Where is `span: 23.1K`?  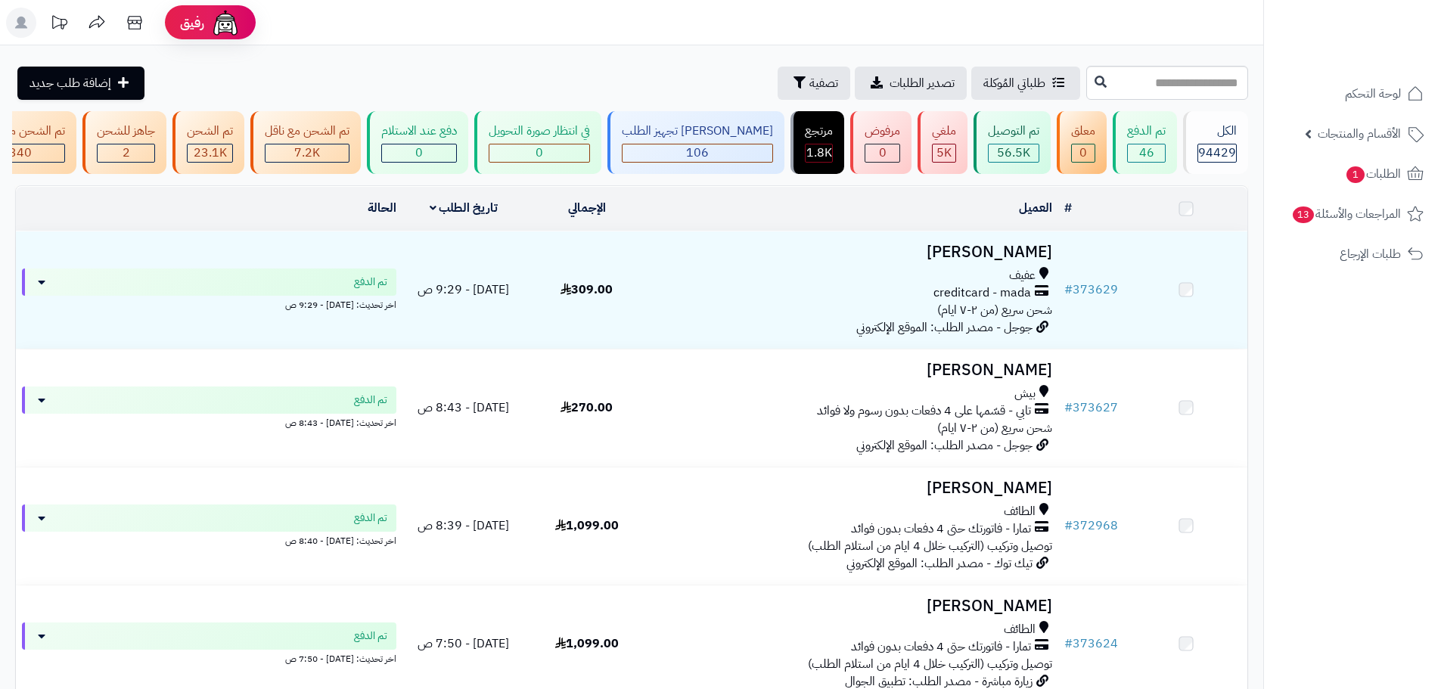 span: 23.1K is located at coordinates (210, 153).